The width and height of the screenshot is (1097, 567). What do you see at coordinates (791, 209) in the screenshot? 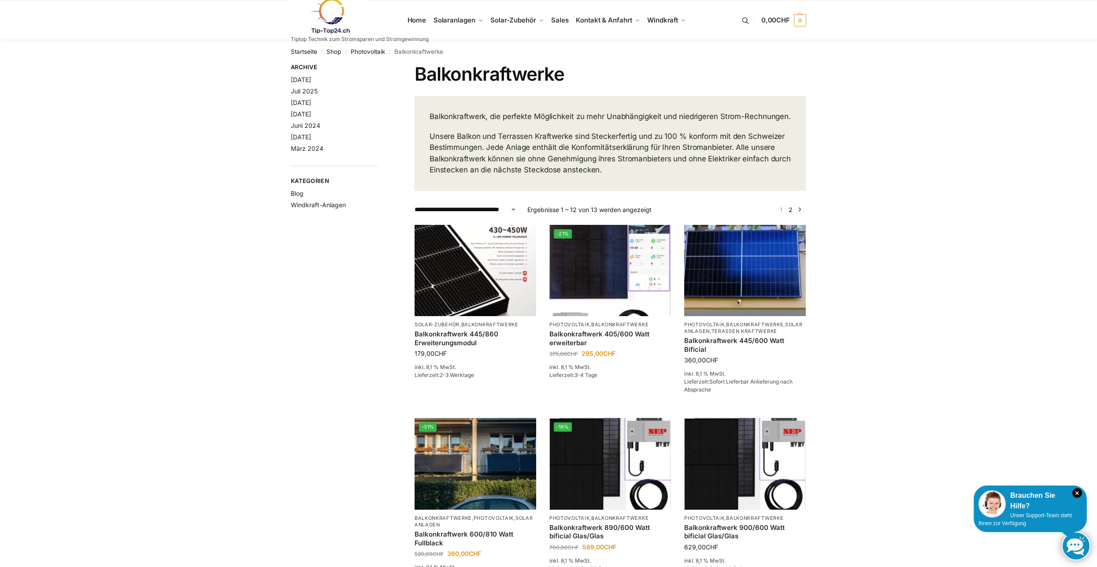
I see `a: Seite 2` at bounding box center [791, 209].